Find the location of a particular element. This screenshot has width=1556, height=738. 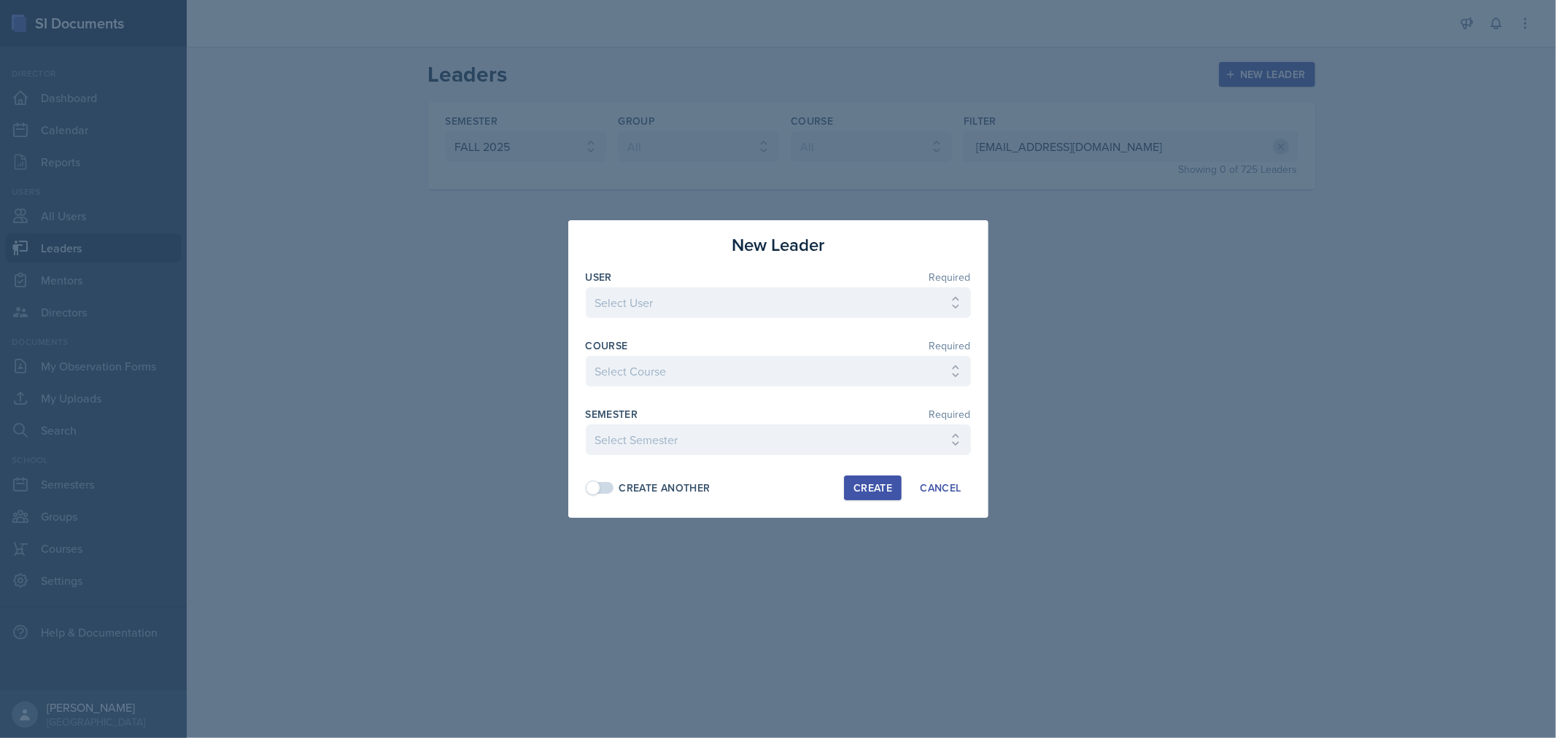

button: Cancel is located at coordinates (940, 488).